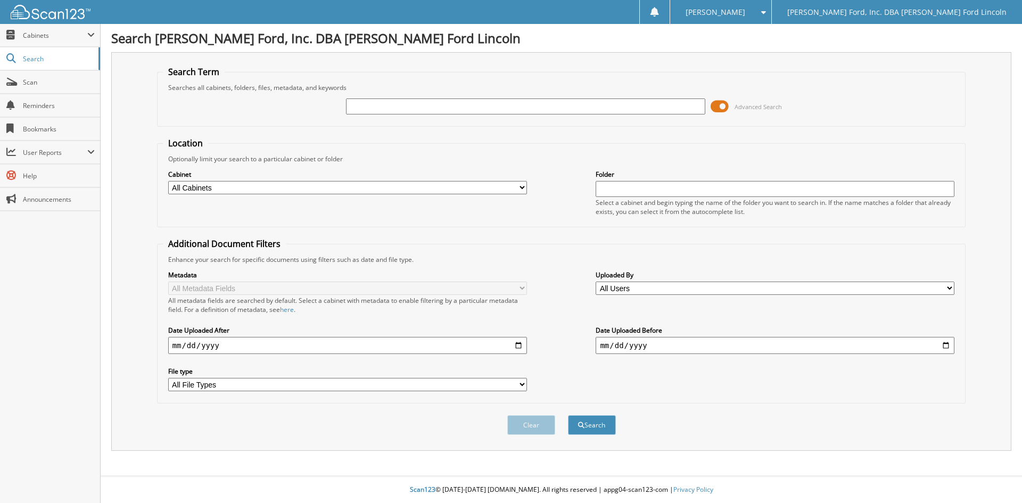 This screenshot has width=1022, height=503. Describe the element at coordinates (775, 330) in the screenshot. I see `label: Date Uploaded Before` at that location.